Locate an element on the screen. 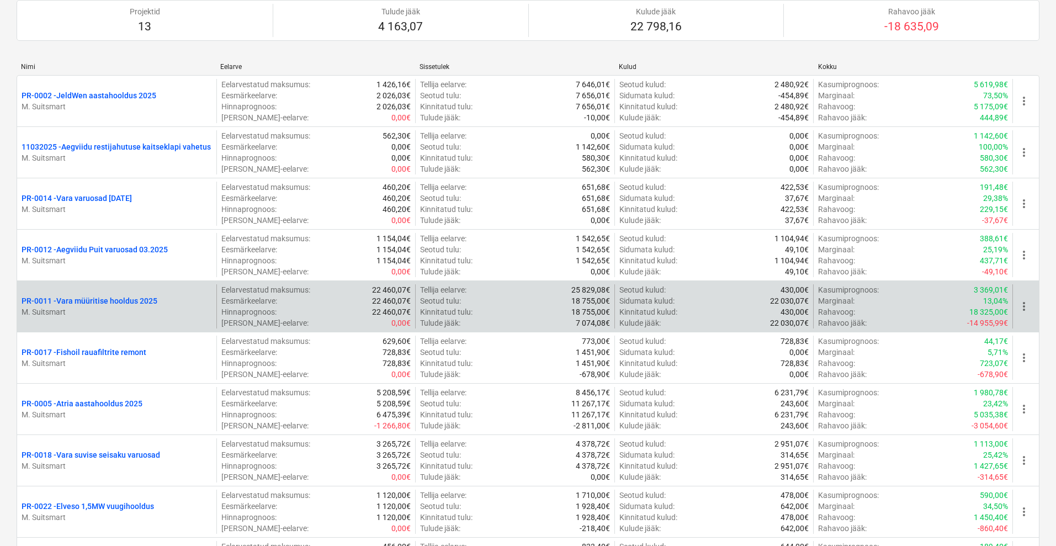 This screenshot has width=1056, height=546. p: 18 755,00€ is located at coordinates (590, 312).